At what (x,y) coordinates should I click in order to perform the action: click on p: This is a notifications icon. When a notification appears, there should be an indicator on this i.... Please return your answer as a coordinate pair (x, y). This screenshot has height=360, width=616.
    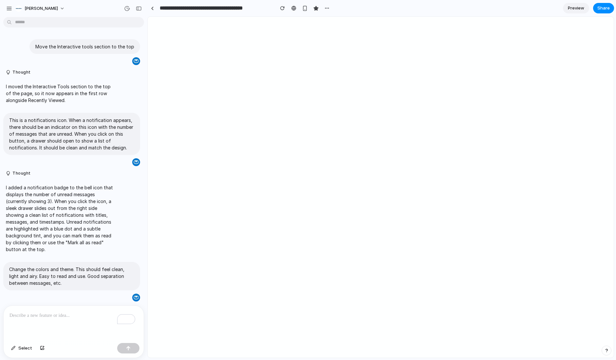
    Looking at the image, I should click on (72, 134).